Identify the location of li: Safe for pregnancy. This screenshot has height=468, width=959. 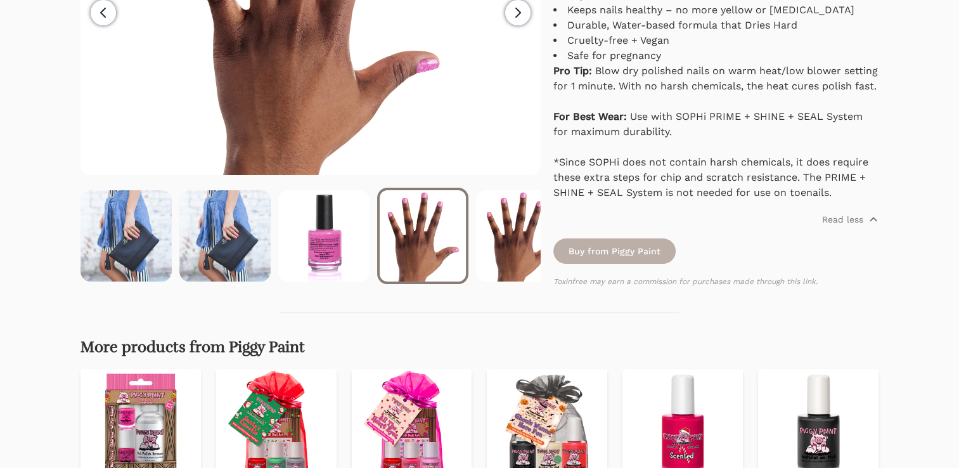
(715, 56).